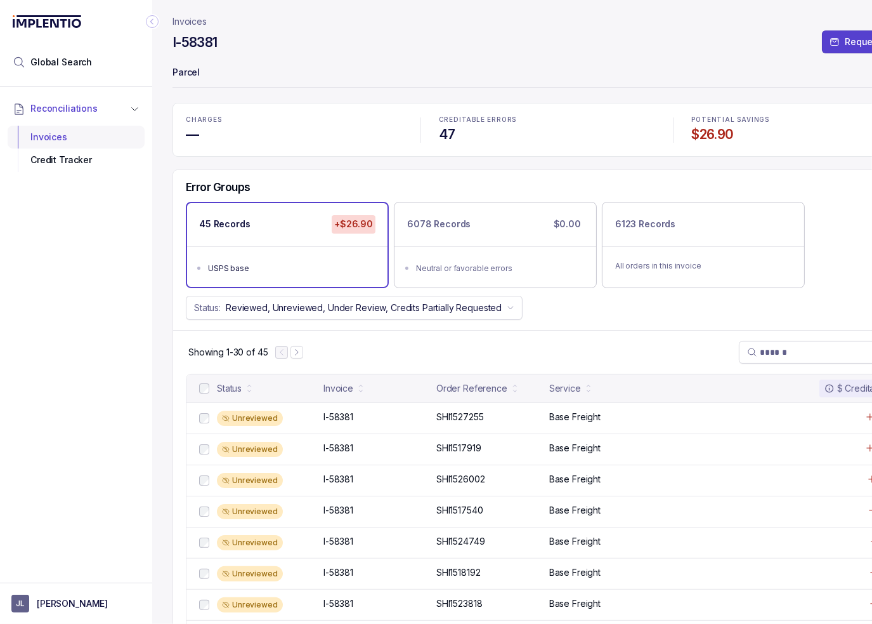 The width and height of the screenshot is (872, 624). I want to click on div: Neutral or favorable errors, so click(499, 268).